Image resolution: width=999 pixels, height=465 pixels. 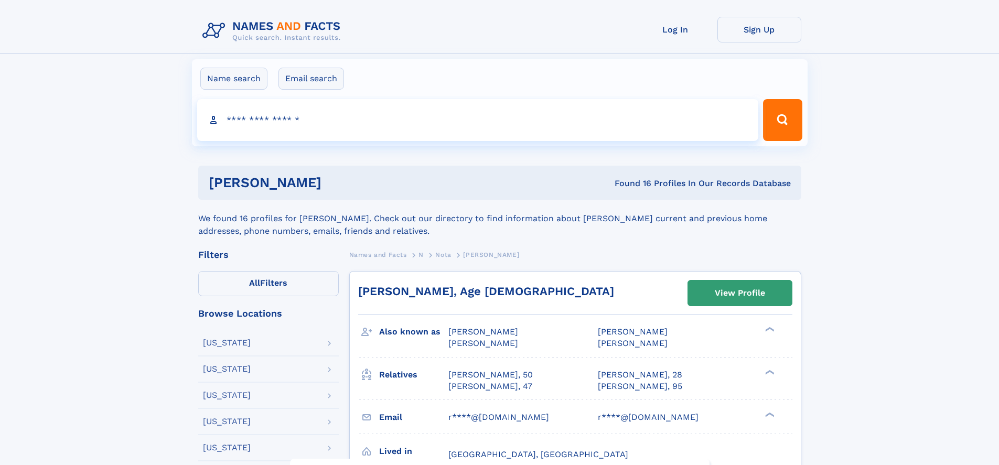 What do you see at coordinates (234, 79) in the screenshot?
I see `label: Name search` at bounding box center [234, 79].